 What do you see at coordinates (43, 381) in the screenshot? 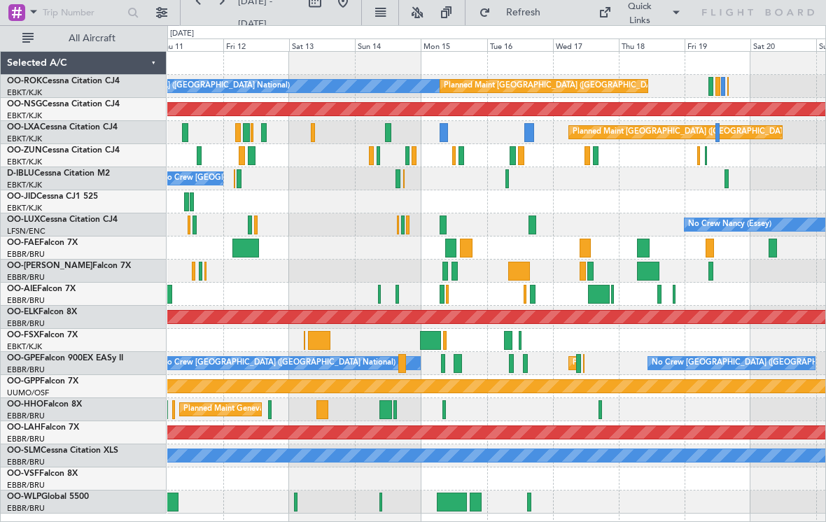
I see `a: OO-GPPFalcon 7X` at bounding box center [43, 381].